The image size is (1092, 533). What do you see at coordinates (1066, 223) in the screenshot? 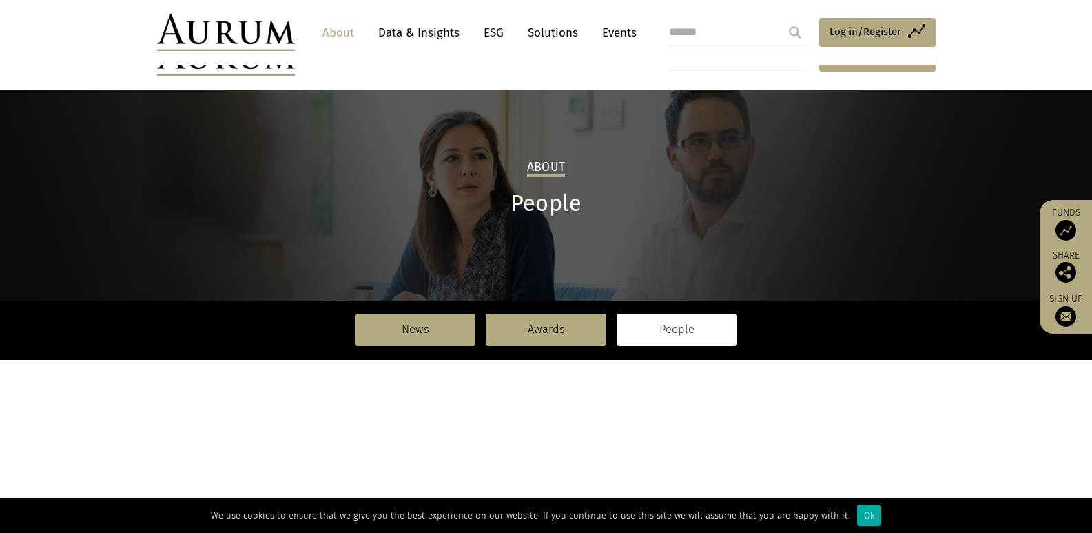
I see `a: Funds` at bounding box center [1066, 223].